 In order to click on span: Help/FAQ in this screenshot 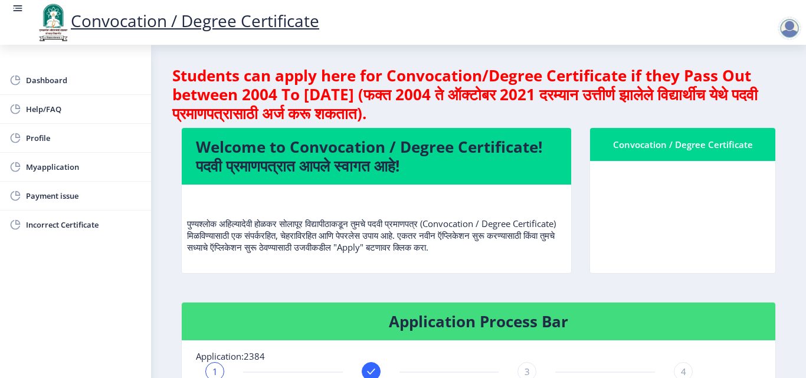, I will do `click(84, 109)`.